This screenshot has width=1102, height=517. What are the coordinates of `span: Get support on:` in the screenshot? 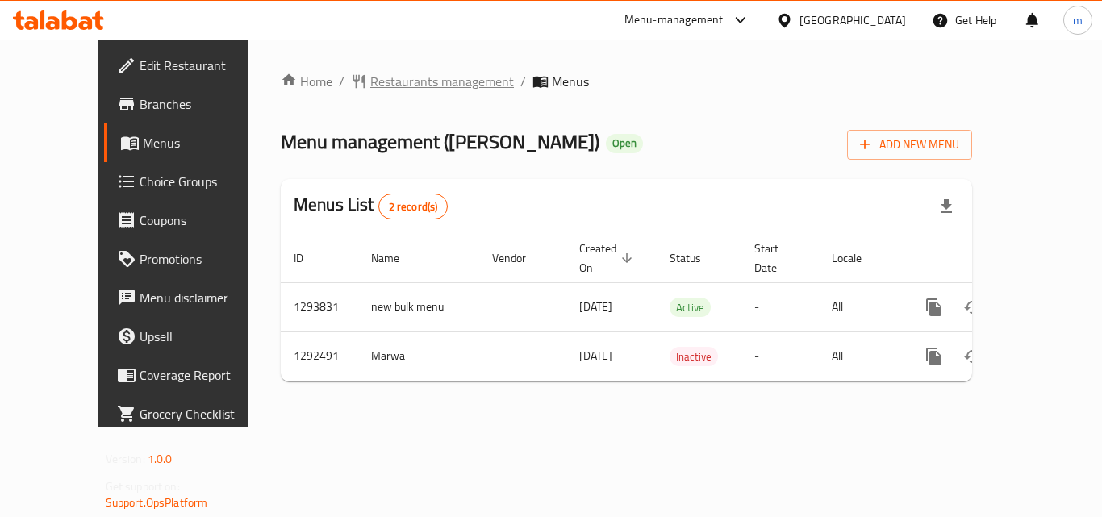 It's located at (143, 486).